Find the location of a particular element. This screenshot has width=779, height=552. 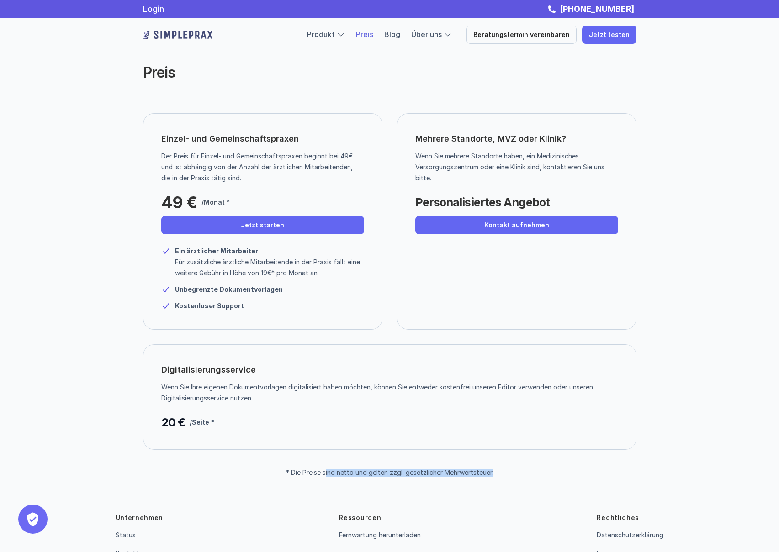

p: Jetzt testen is located at coordinates (609, 35).